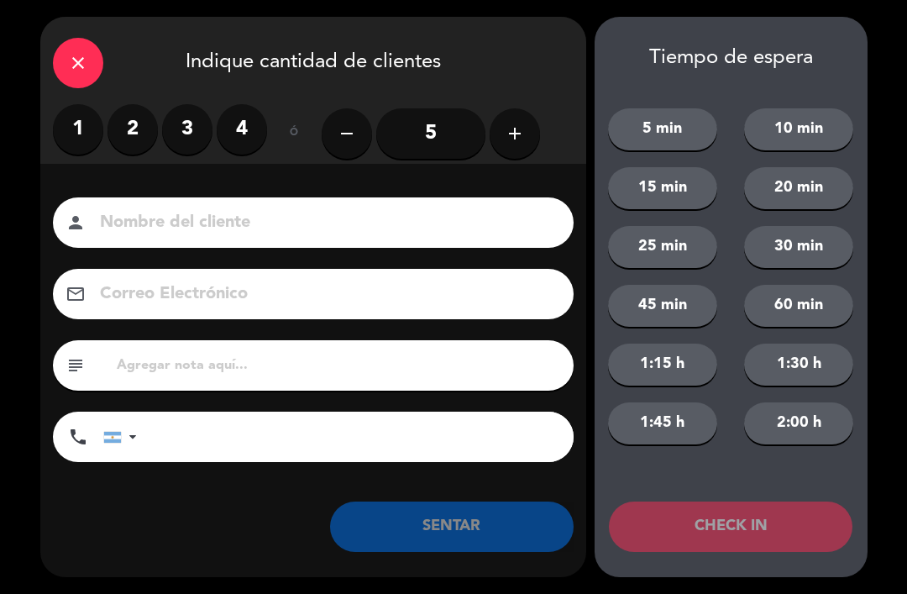  I want to click on button: 10 min, so click(798, 129).